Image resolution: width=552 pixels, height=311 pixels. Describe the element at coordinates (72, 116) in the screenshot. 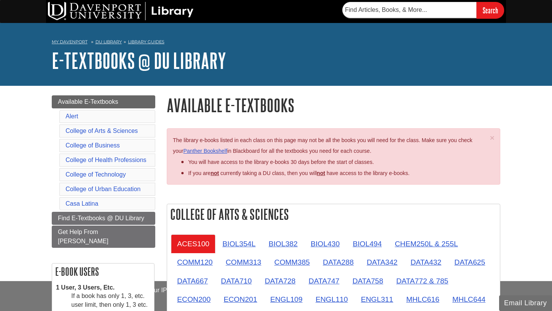

I see `a: Alert` at that location.